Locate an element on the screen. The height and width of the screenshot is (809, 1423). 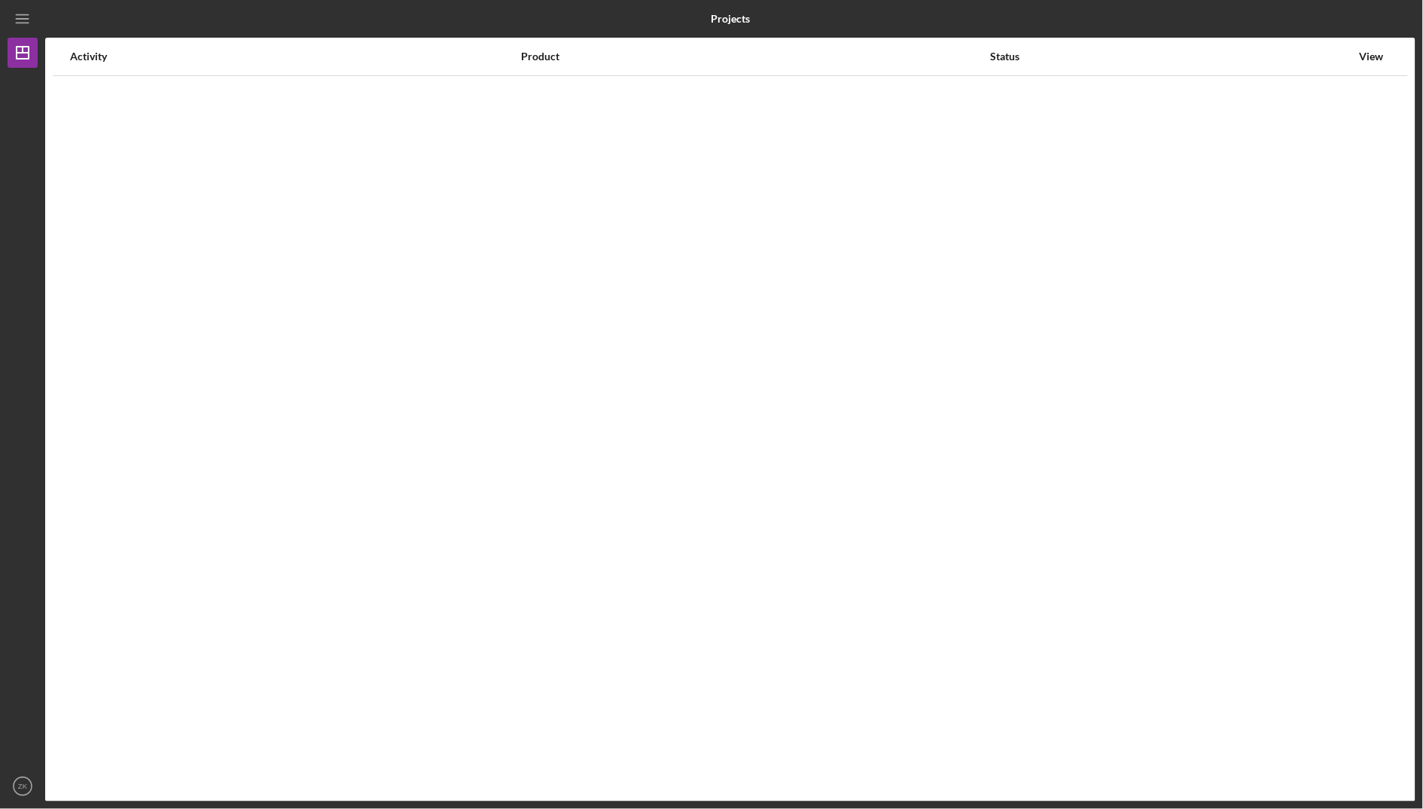
button: ZK is located at coordinates (23, 786).